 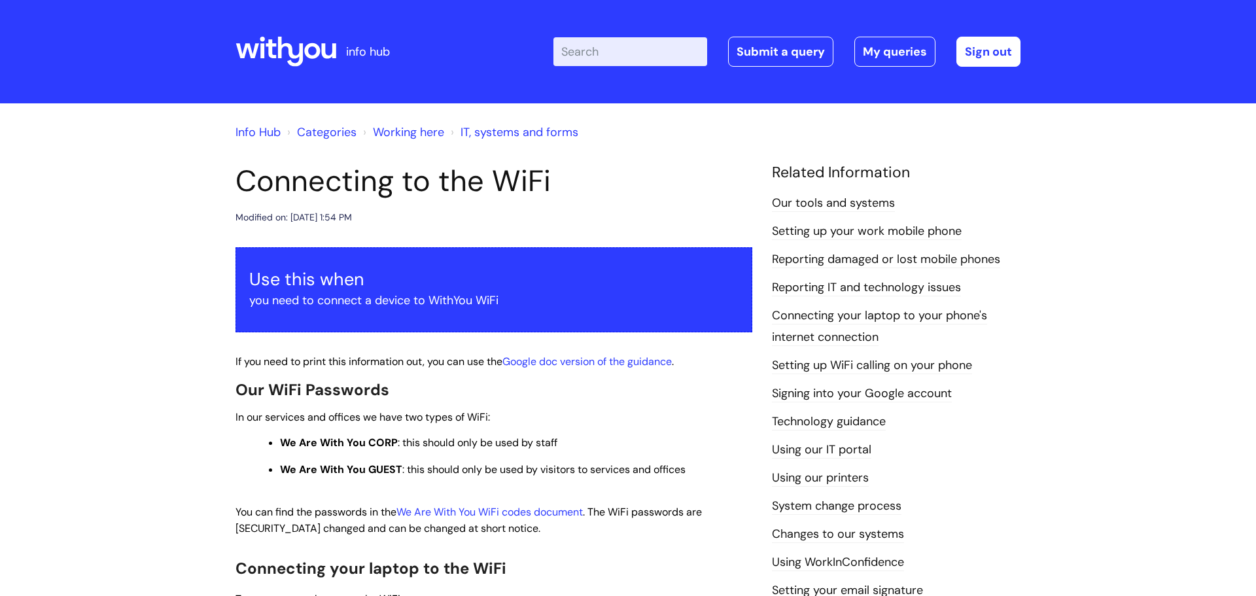 What do you see at coordinates (326, 132) in the screenshot?
I see `a: Categories` at bounding box center [326, 132].